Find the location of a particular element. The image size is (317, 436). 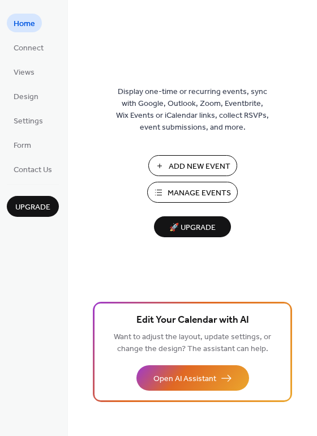

span: Form is located at coordinates (22, 146).